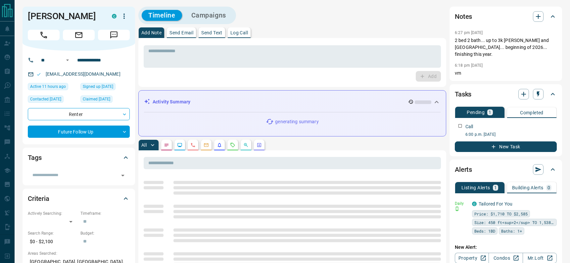  I want to click on p: Completed, so click(531, 113).